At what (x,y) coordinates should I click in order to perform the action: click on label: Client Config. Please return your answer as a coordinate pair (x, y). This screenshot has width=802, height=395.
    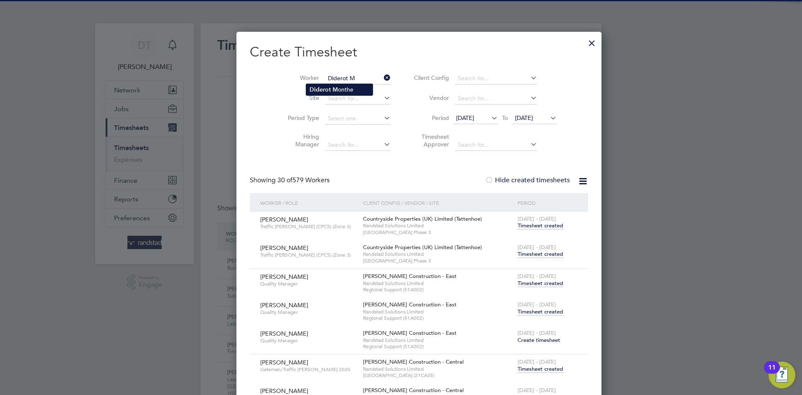
    Looking at the image, I should click on (430, 78).